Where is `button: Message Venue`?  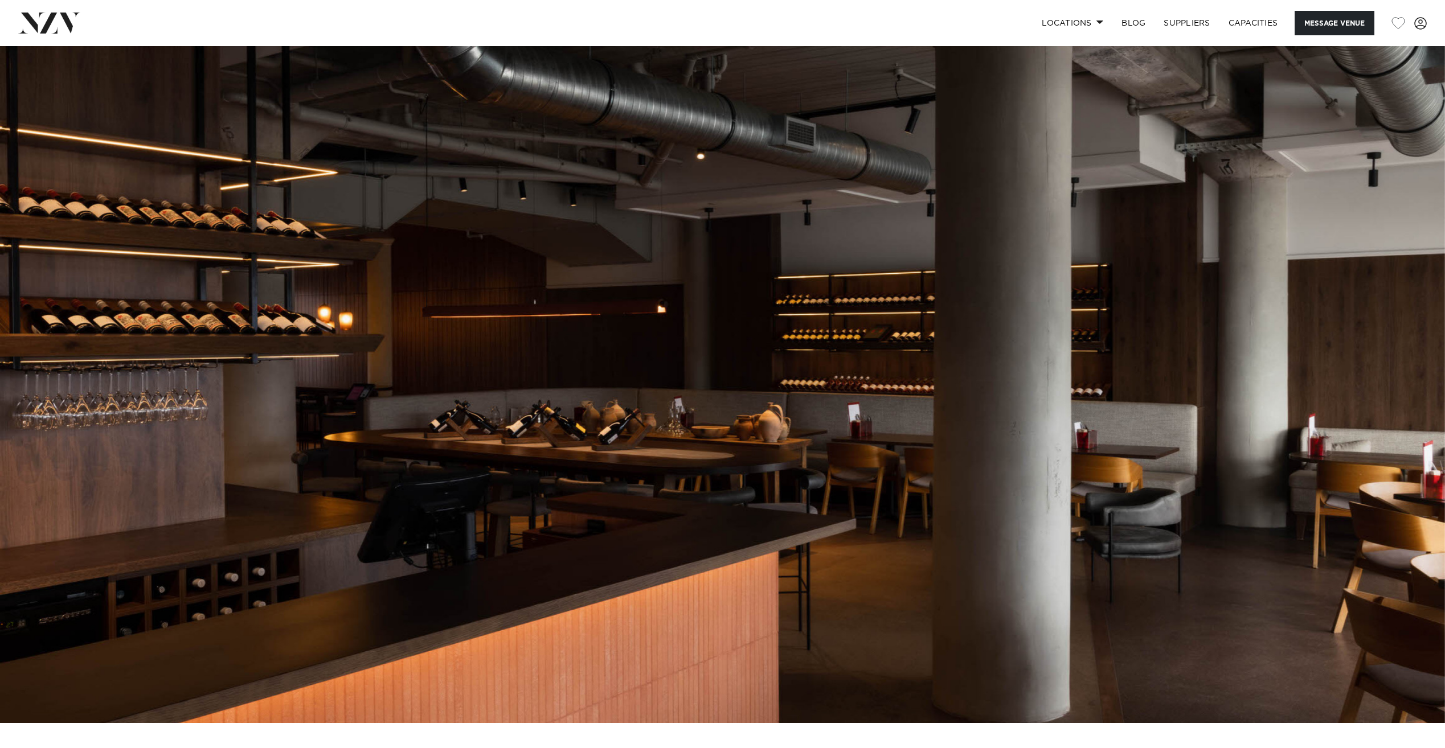 button: Message Venue is located at coordinates (1334, 23).